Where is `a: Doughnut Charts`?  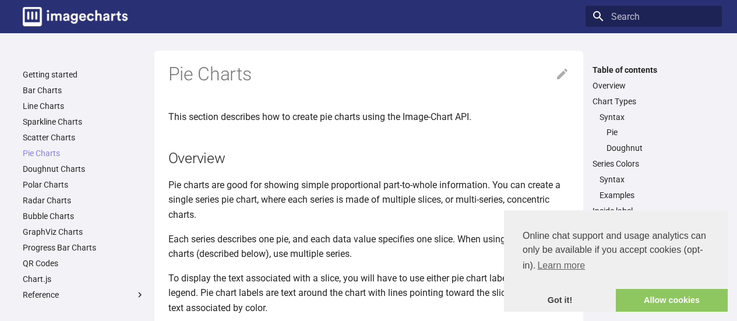 a: Doughnut Charts is located at coordinates (84, 169).